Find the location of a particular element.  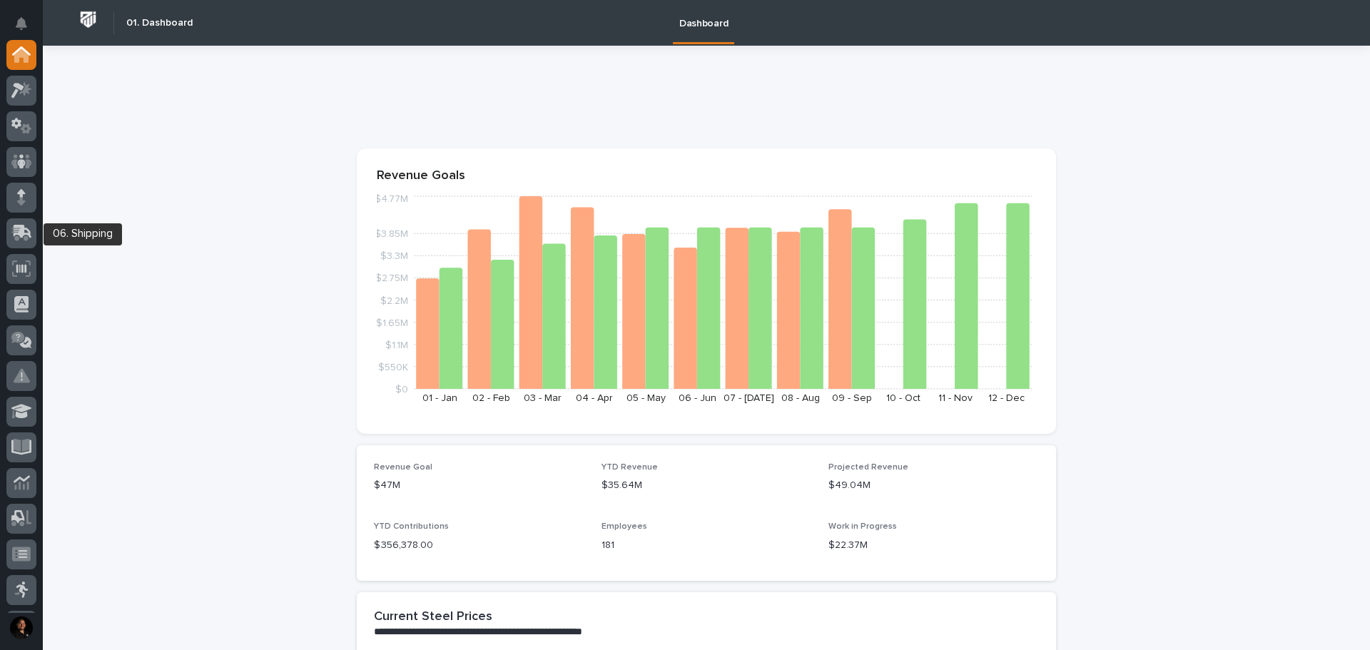

span: Projected Revenue is located at coordinates (868, 467).